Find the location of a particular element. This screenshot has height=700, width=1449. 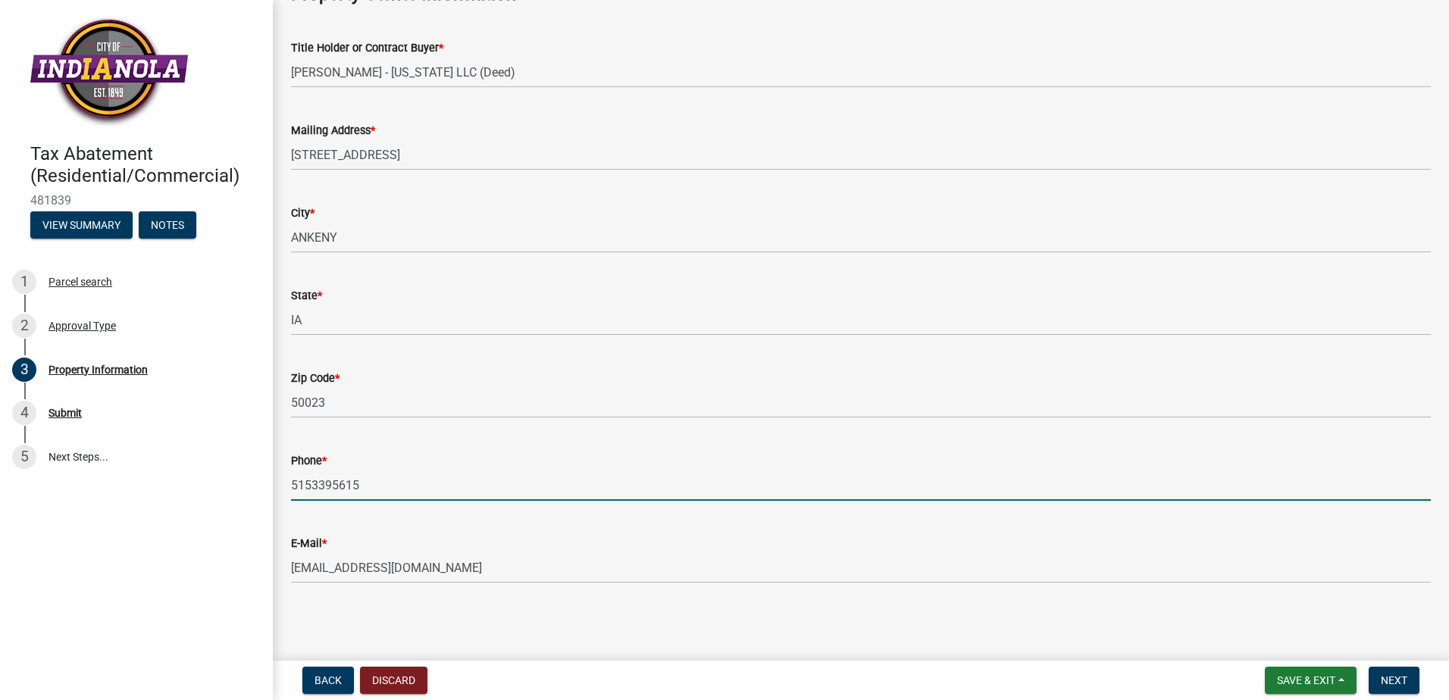

div: Approval Type is located at coordinates (82, 326).